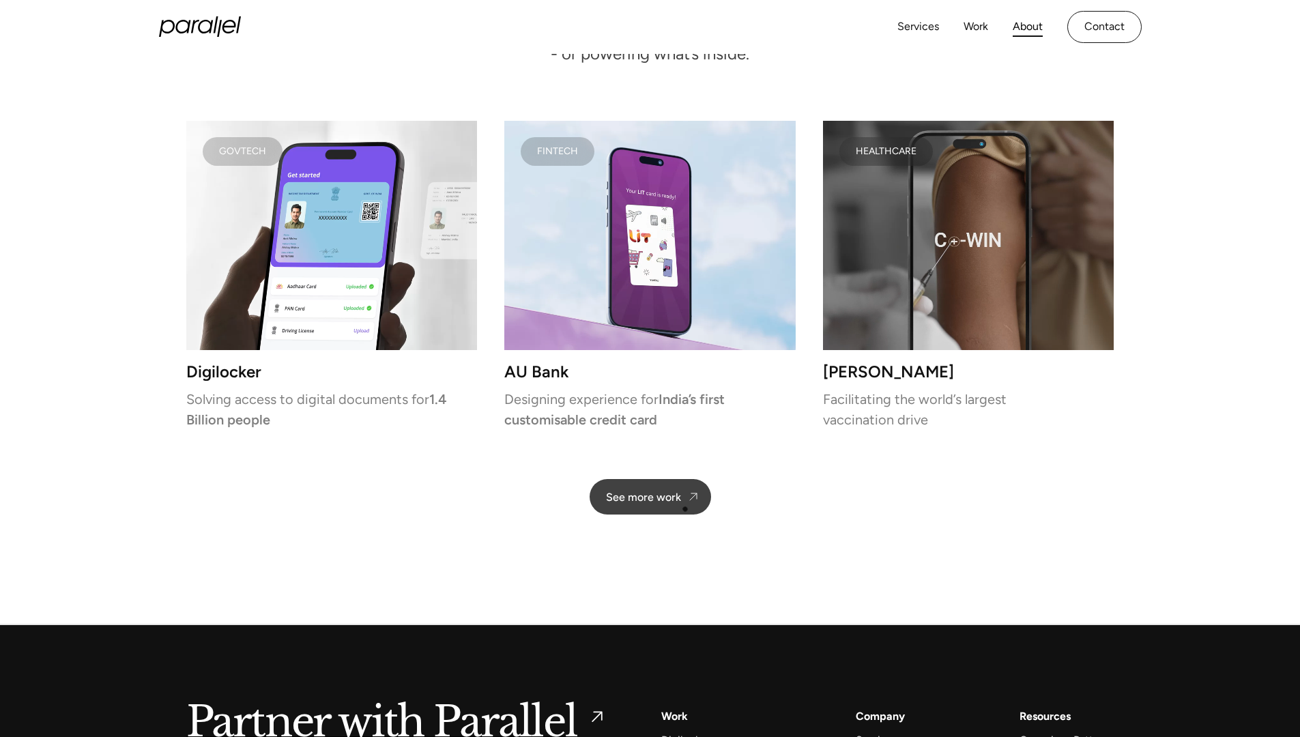  What do you see at coordinates (880, 716) in the screenshot?
I see `a: Company` at bounding box center [880, 716].